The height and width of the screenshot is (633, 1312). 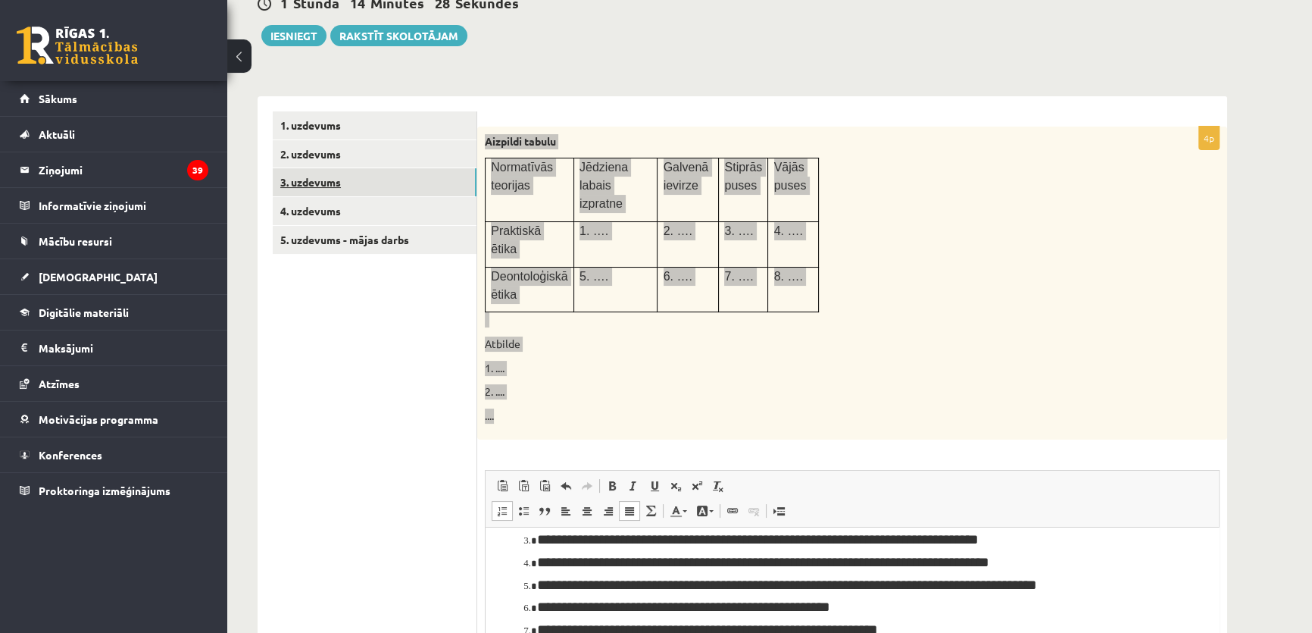 What do you see at coordinates (114, 312) in the screenshot?
I see `a: Digitālie materiāli` at bounding box center [114, 312].